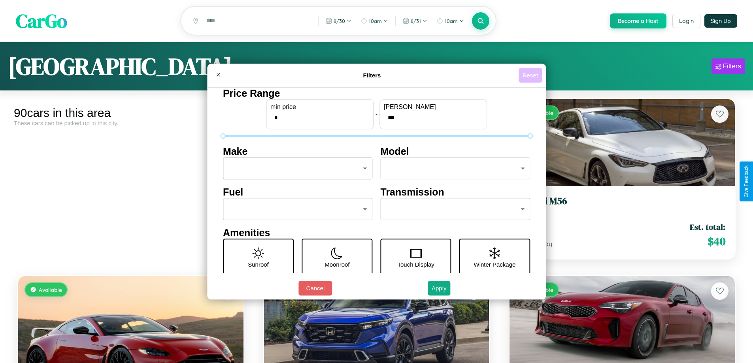  I want to click on button: 8/31, so click(415, 21).